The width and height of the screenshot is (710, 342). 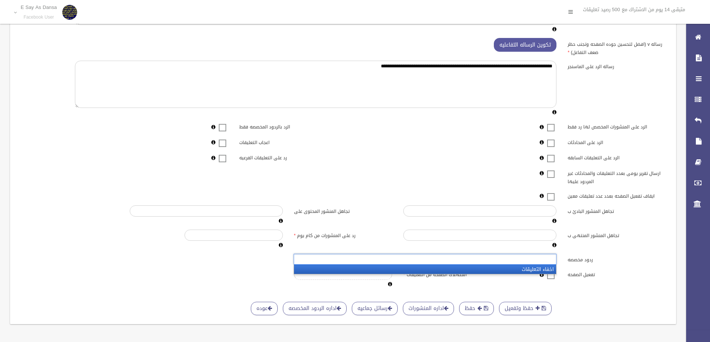 I want to click on label: ارسال تقرير يومى بعدد التعليقات والمحادثات غير المردود عليها, so click(x=617, y=177).